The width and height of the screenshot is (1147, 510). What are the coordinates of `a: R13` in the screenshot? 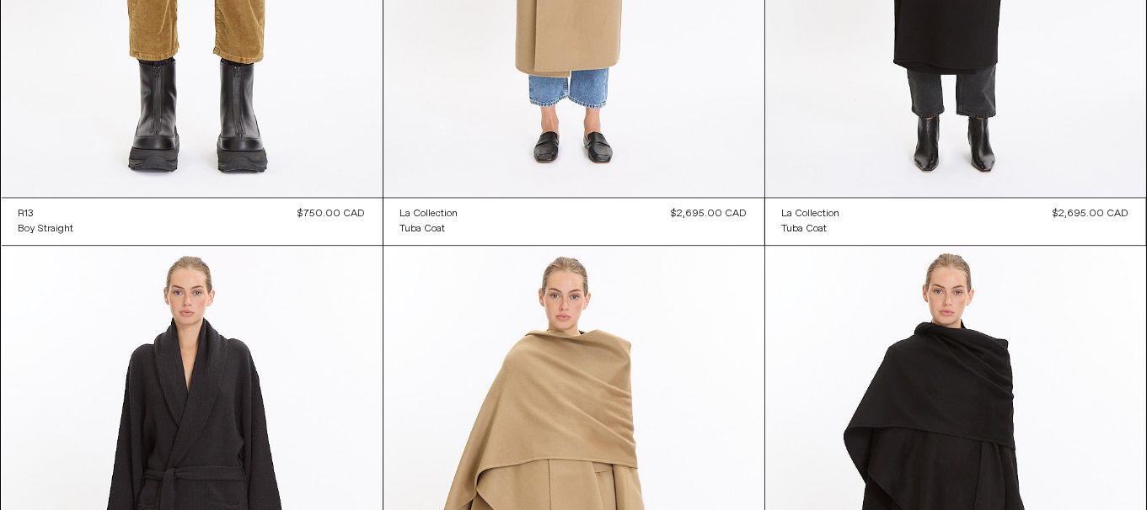 It's located at (46, 214).